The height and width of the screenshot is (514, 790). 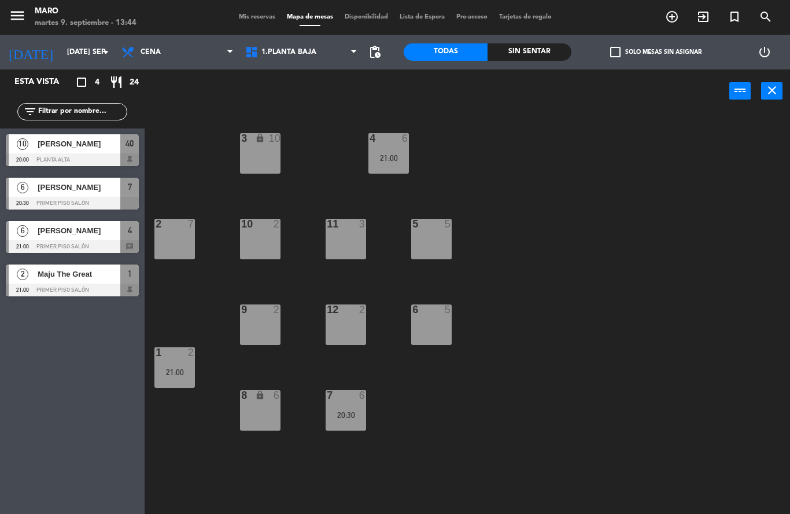 What do you see at coordinates (156, 352) in the screenshot?
I see `div: 1` at bounding box center [156, 352].